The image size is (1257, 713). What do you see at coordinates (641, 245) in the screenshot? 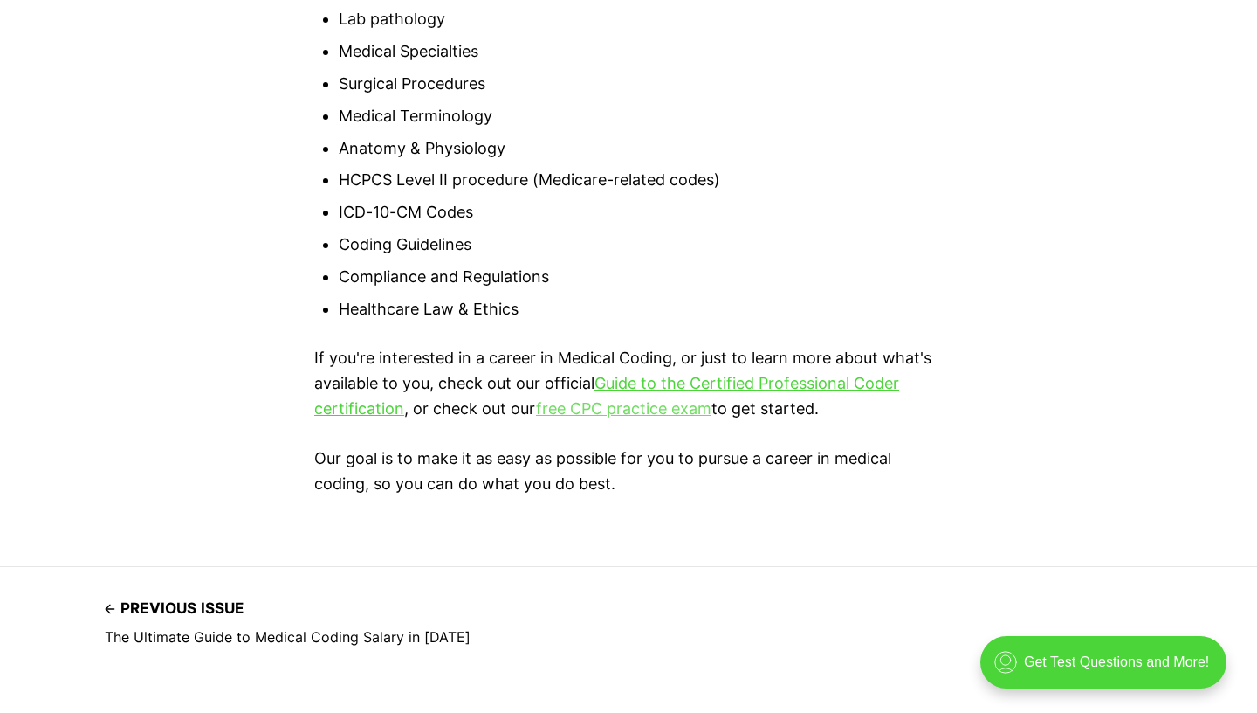
I see `li: Coding Guidelines` at bounding box center [641, 245].